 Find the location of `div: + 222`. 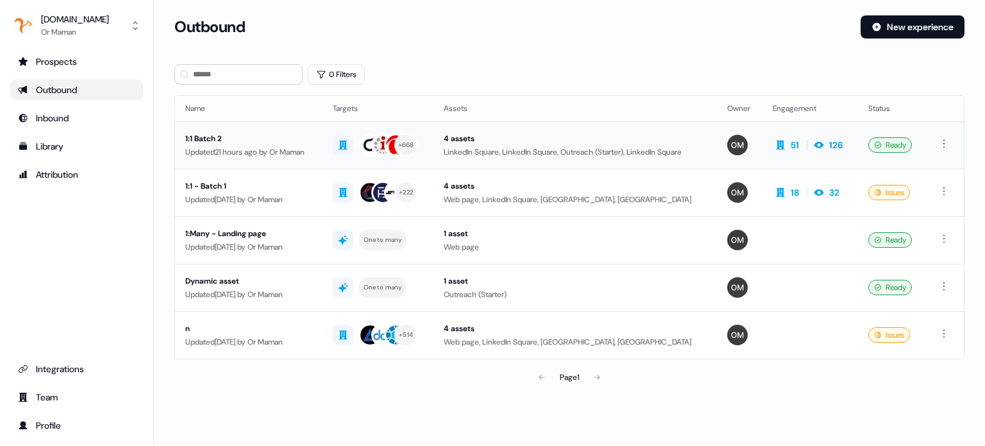

div: + 222 is located at coordinates (406, 192).